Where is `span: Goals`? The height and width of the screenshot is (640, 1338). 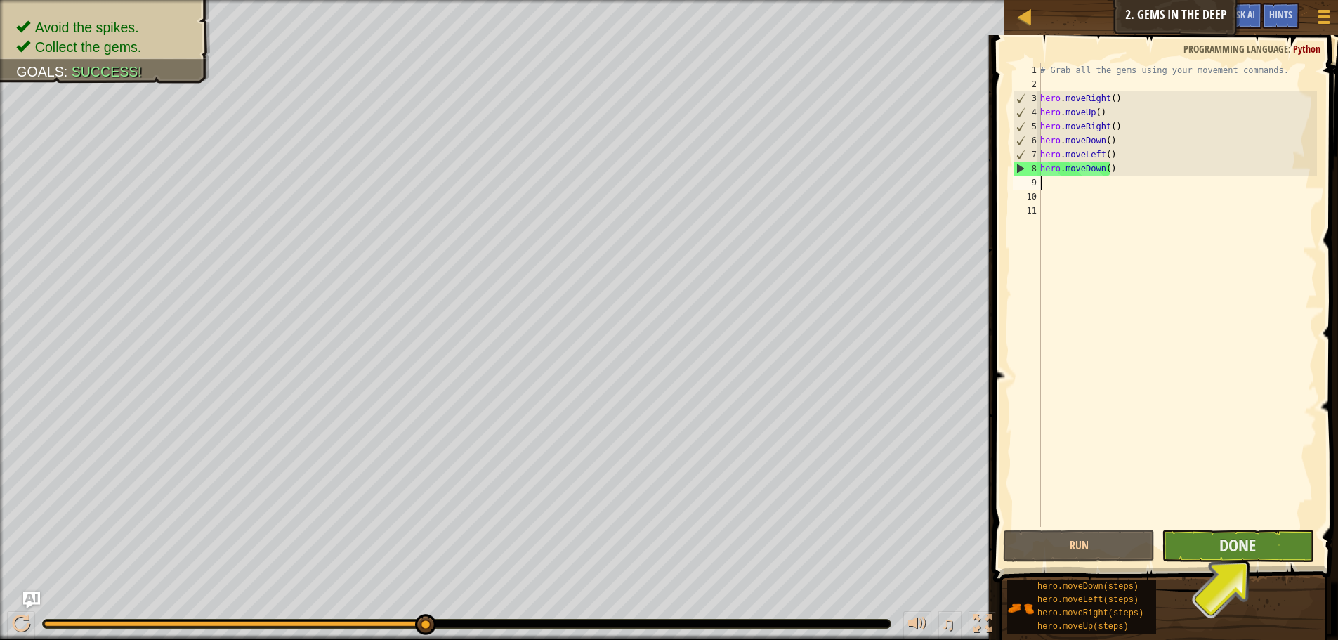 span: Goals is located at coordinates (40, 72).